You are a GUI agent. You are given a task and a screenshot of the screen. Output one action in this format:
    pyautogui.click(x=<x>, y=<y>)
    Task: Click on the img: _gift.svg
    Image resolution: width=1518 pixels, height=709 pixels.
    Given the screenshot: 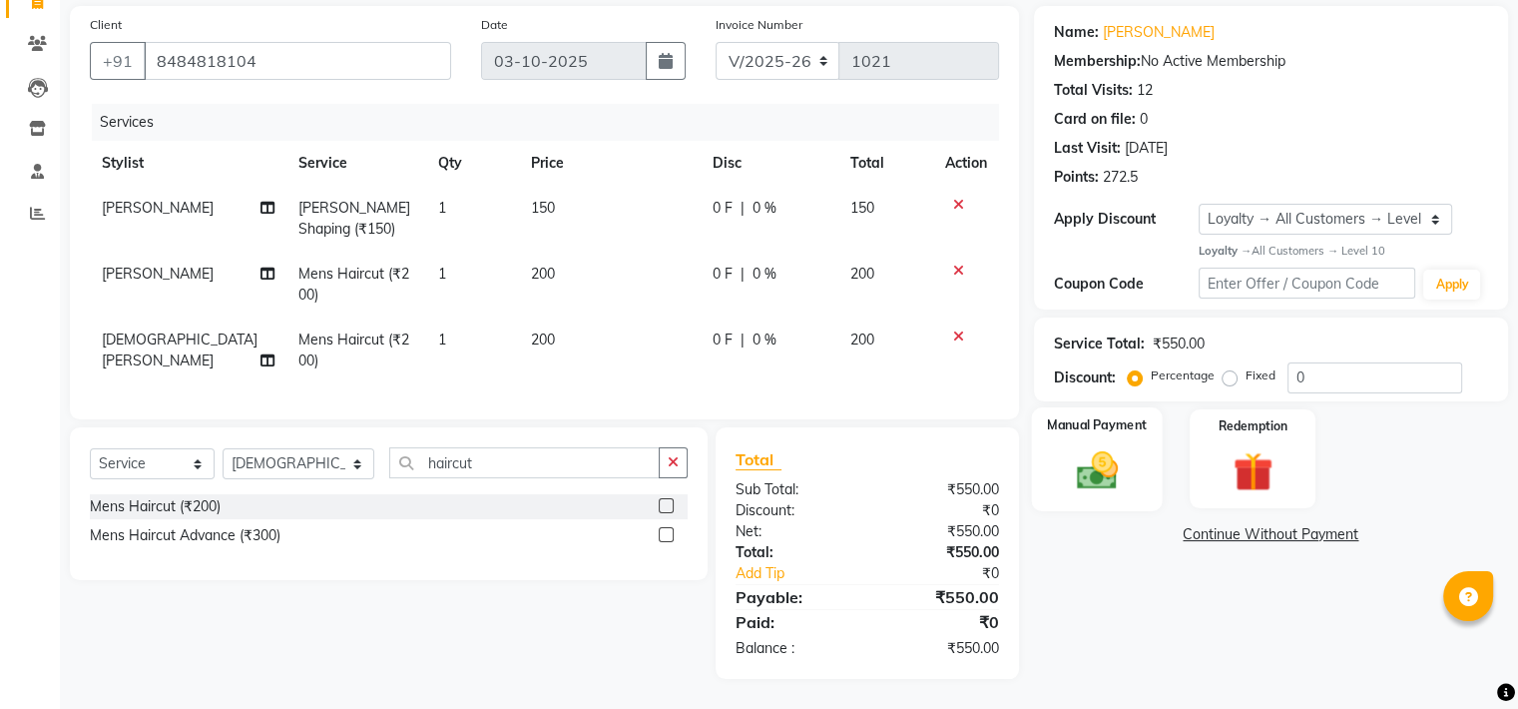 What is the action you would take?
    pyautogui.click(x=1253, y=472)
    